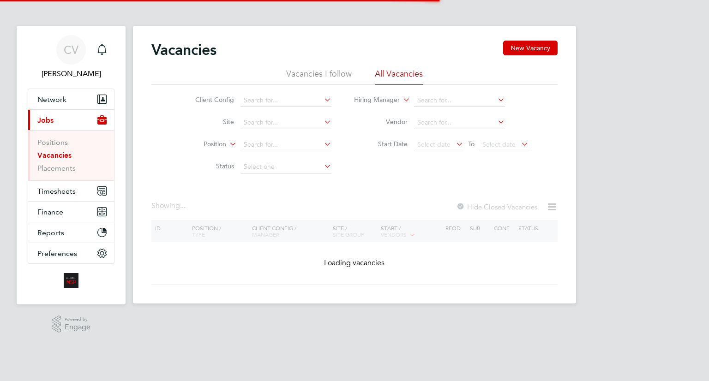  Describe the element at coordinates (381, 144) in the screenshot. I see `label: Start Date` at that location.